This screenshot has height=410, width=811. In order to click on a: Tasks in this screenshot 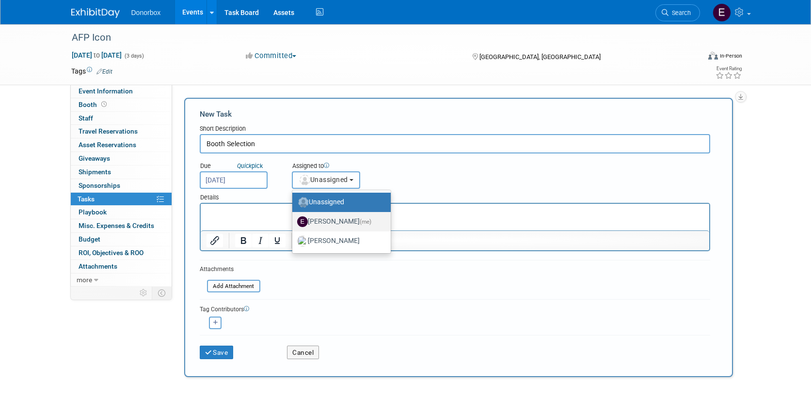, I will do `click(121, 199)`.